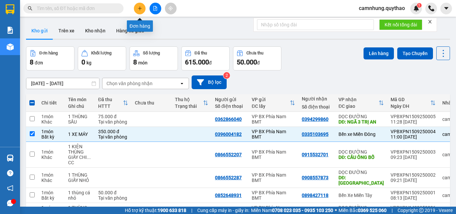 The image size is (456, 214). What do you see at coordinates (421, 210) in the screenshot?
I see `span: copyright` at bounding box center [421, 210].